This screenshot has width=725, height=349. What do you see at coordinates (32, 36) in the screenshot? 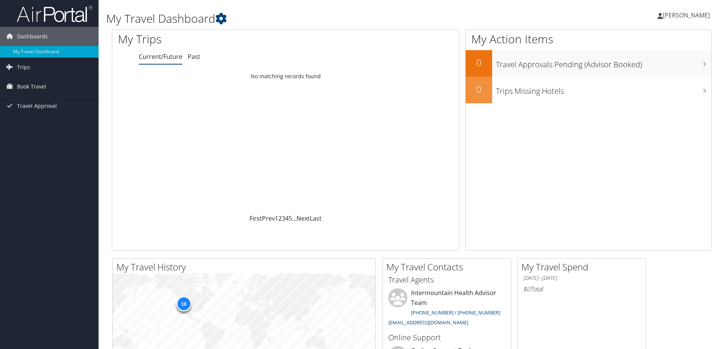
I see `span: Dashboards` at bounding box center [32, 36].